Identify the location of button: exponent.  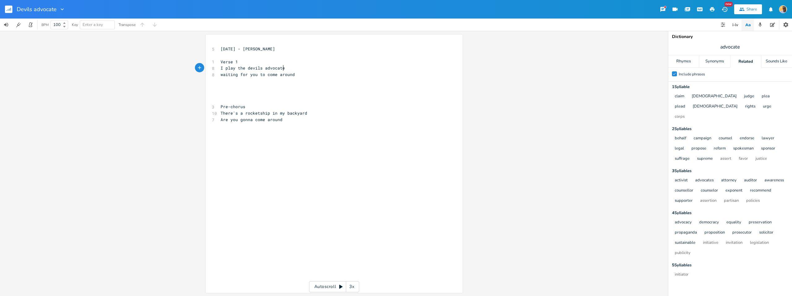
(734, 191).